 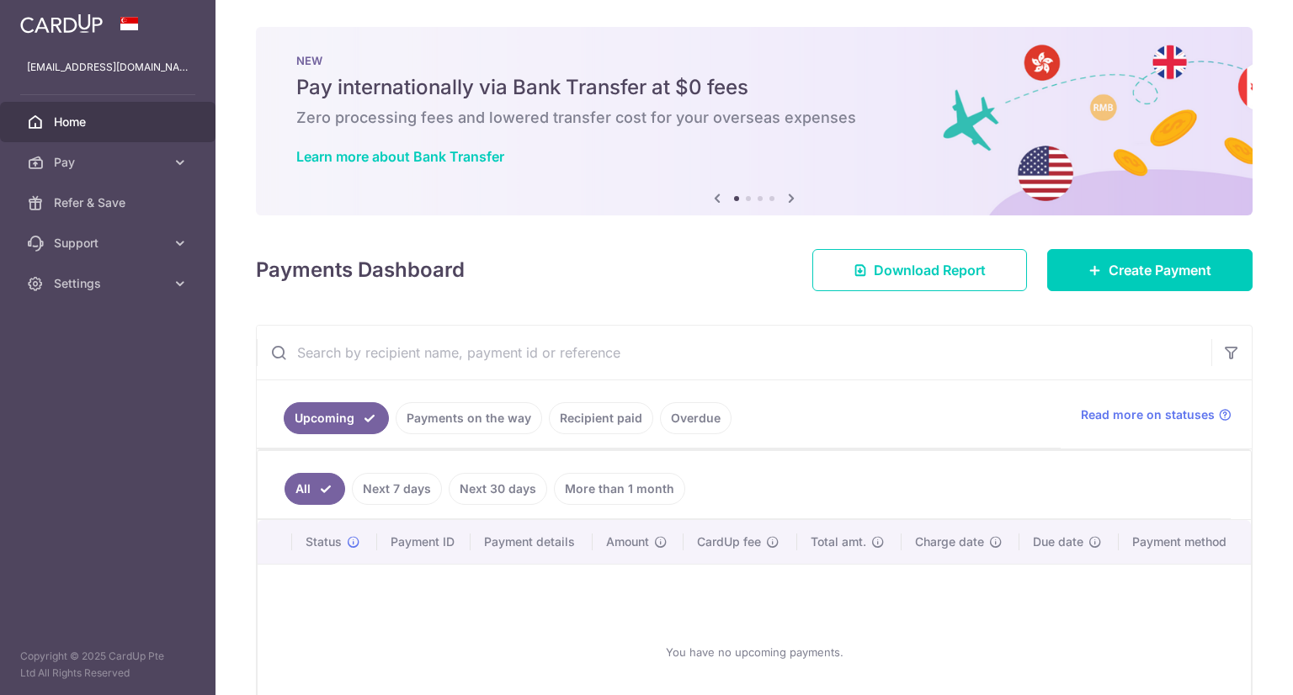 What do you see at coordinates (336, 418) in the screenshot?
I see `a: Upcoming` at bounding box center [336, 418].